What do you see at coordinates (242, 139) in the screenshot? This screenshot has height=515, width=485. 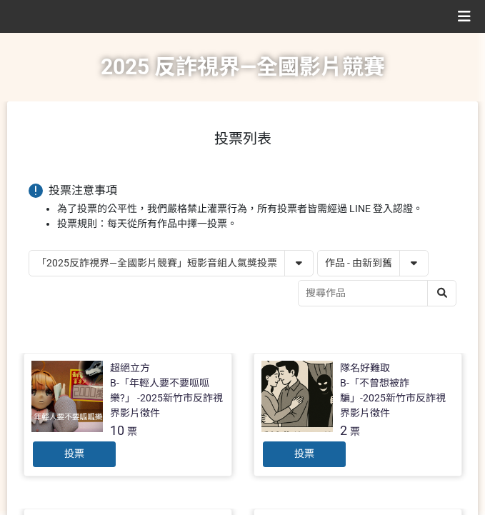 I see `h1: 投票列表` at bounding box center [242, 139].